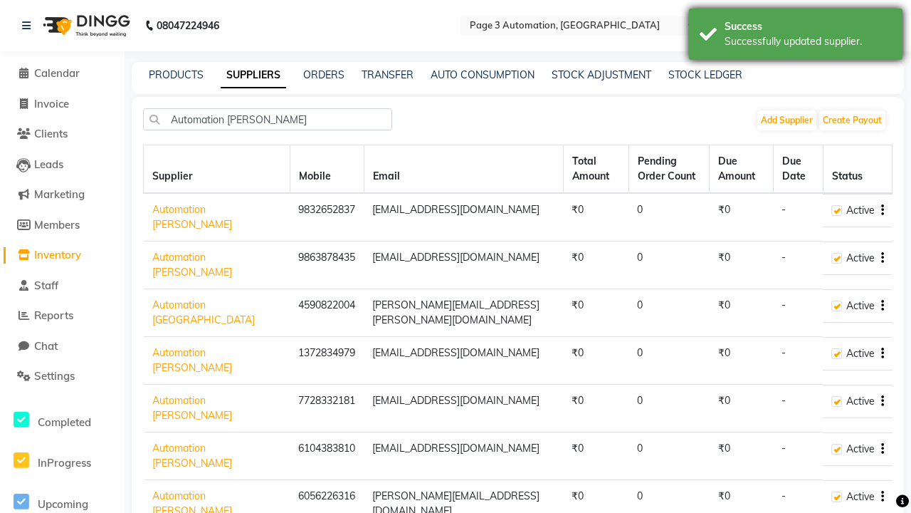  What do you see at coordinates (596, 169) in the screenshot?
I see `th: Total Amount` at bounding box center [596, 169].